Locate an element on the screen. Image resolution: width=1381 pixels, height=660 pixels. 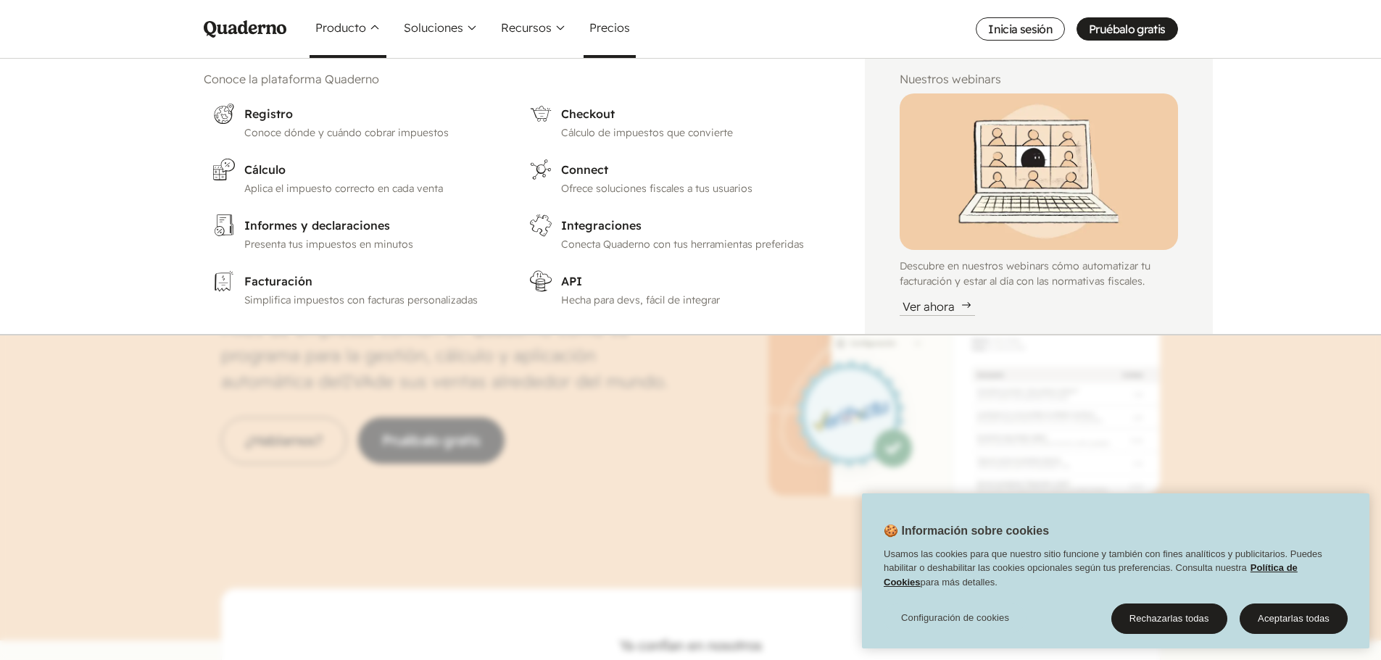
button: Configuración de cookies is located at coordinates (955, 618).